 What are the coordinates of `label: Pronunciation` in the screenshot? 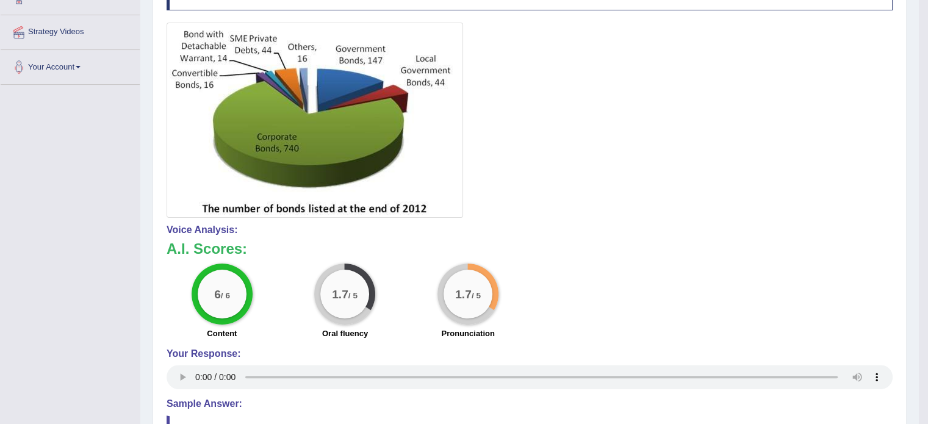 It's located at (467, 333).